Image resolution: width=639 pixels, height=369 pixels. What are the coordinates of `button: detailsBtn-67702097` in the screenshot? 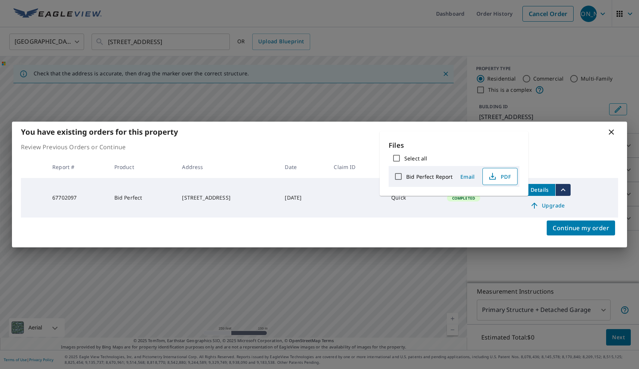 It's located at (539, 190).